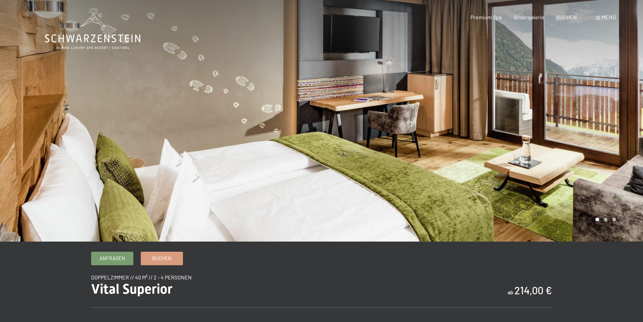  What do you see at coordinates (567, 17) in the screenshot?
I see `a: BUCHEN` at bounding box center [567, 17].